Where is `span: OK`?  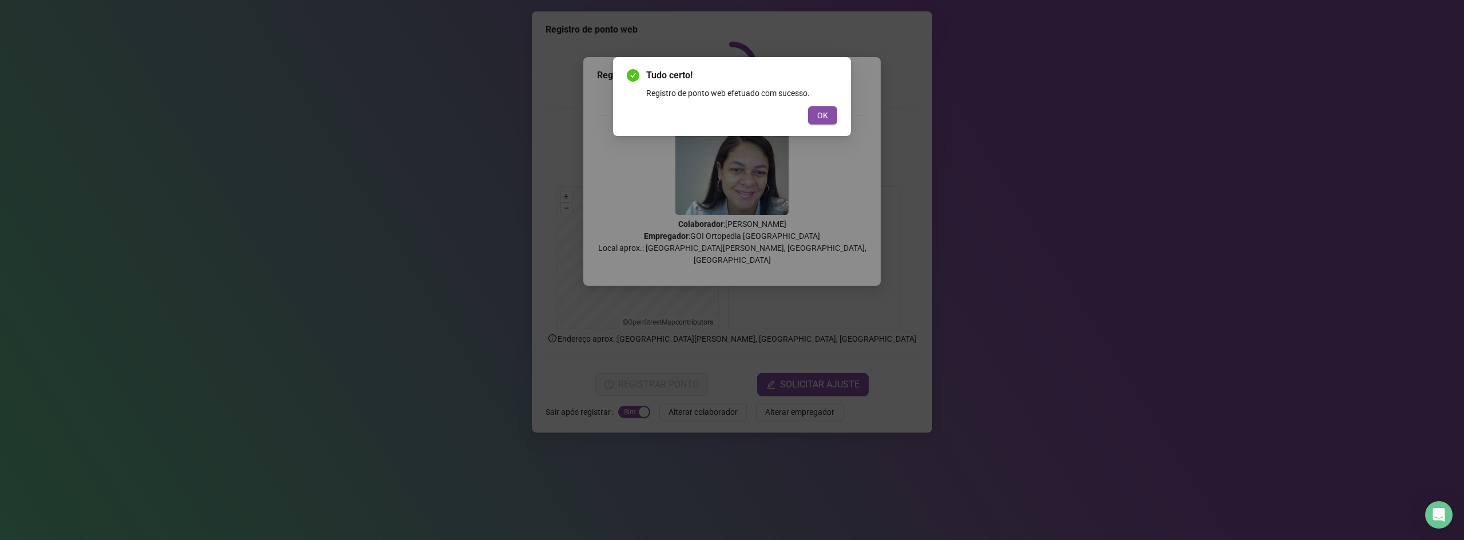 span: OK is located at coordinates (822, 116).